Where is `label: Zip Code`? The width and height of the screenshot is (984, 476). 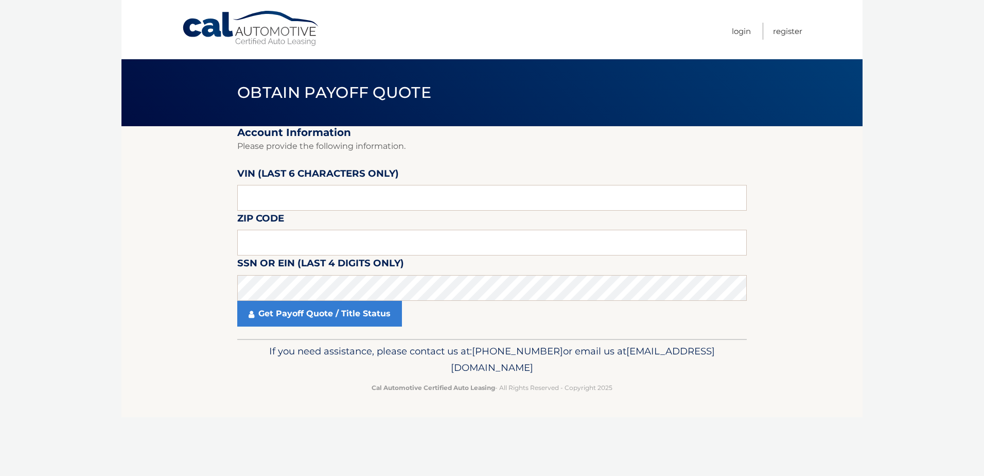
label: Zip Code is located at coordinates (260, 220).